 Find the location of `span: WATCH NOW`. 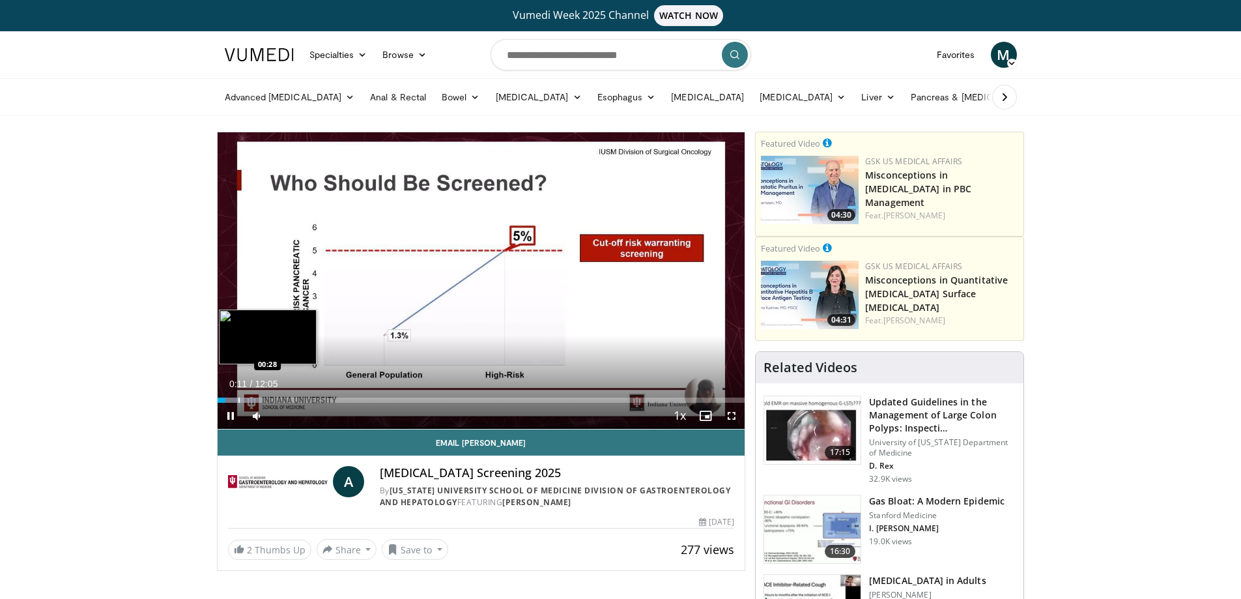

span: WATCH NOW is located at coordinates (689, 16).